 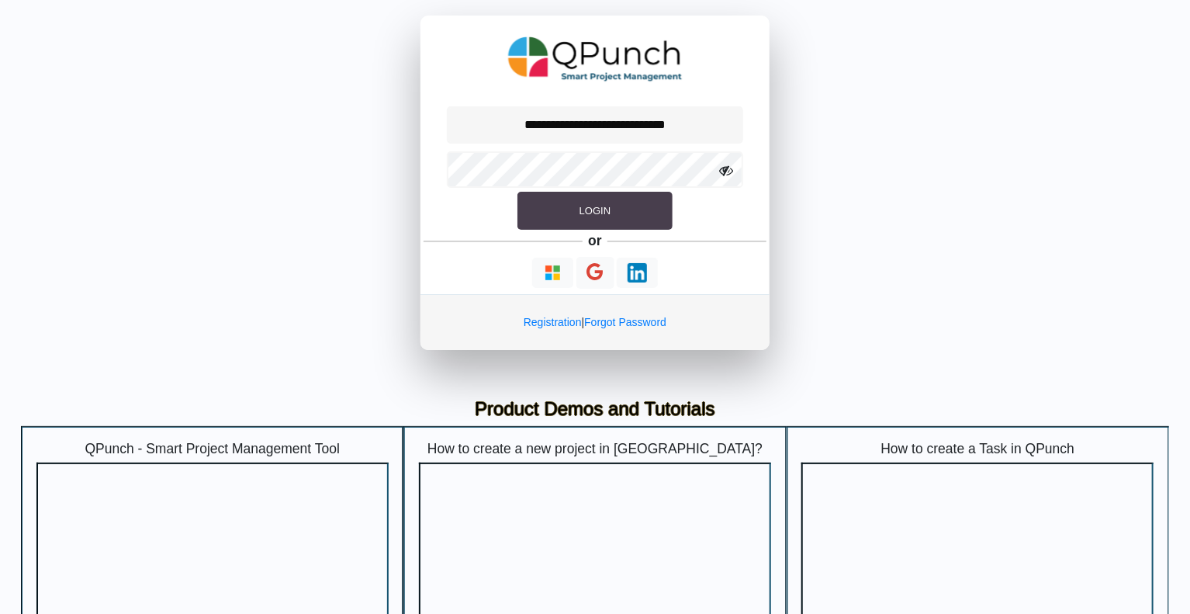 What do you see at coordinates (978, 449) in the screenshot?
I see `h5: How to create a Task in QPunch` at bounding box center [978, 449].